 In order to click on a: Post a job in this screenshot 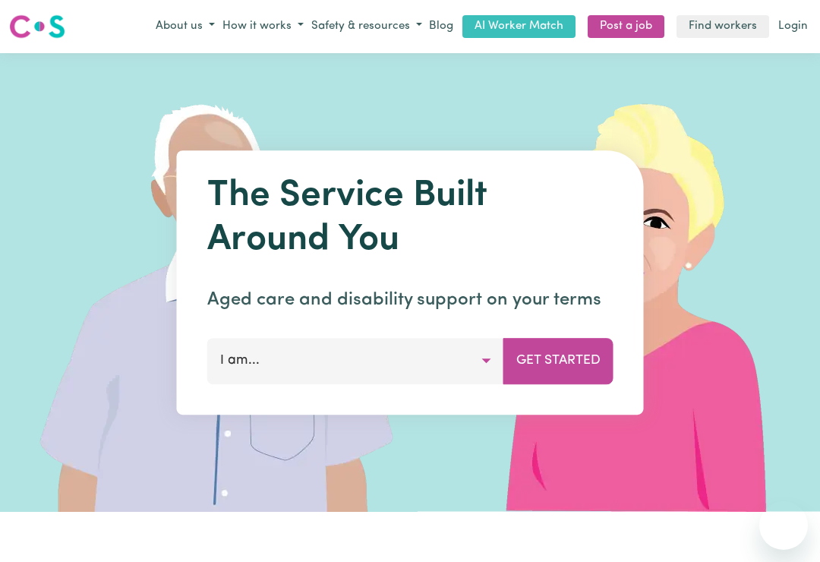, I will do `click(625, 27)`.